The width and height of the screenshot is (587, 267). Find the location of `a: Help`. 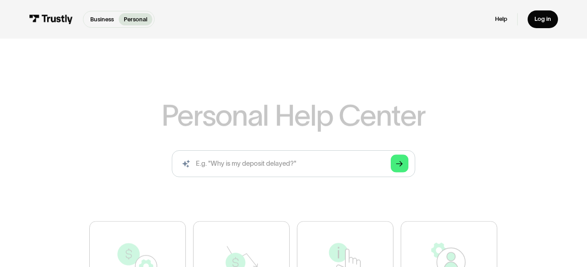

a: Help is located at coordinates (501, 19).